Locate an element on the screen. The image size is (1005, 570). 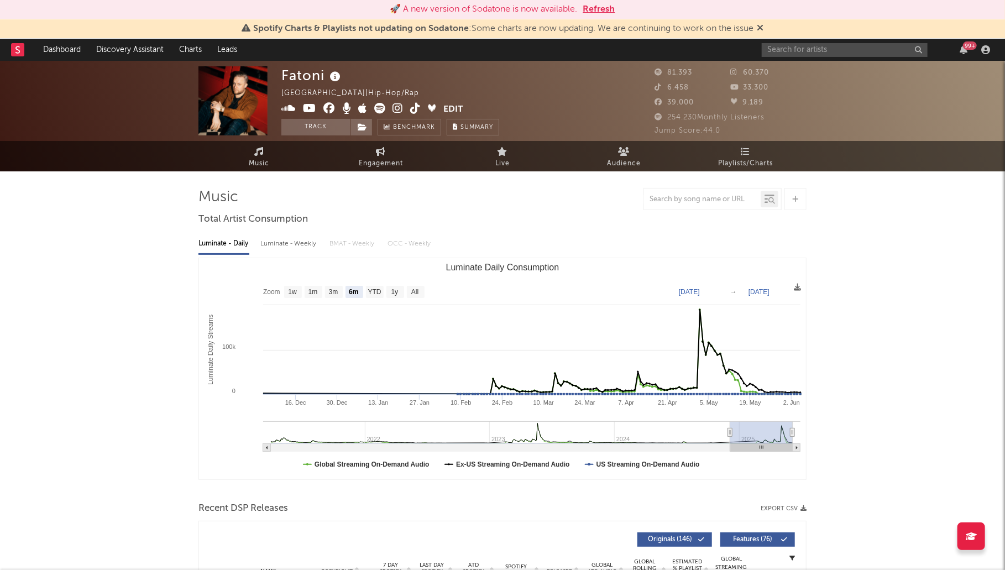
button: Refresh is located at coordinates (599, 9).